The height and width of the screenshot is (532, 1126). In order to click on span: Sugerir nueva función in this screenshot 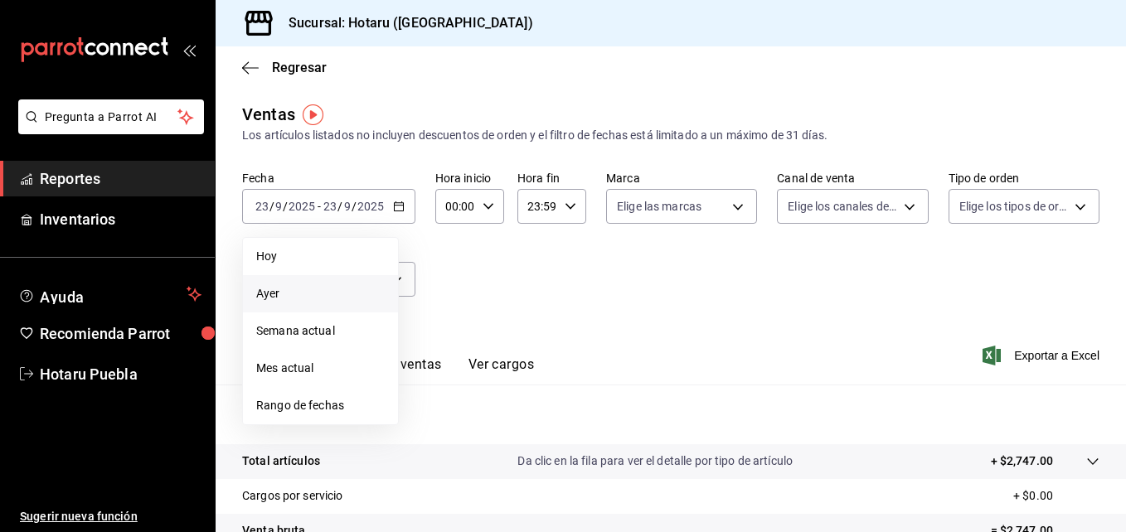, I will do `click(110, 516)`.